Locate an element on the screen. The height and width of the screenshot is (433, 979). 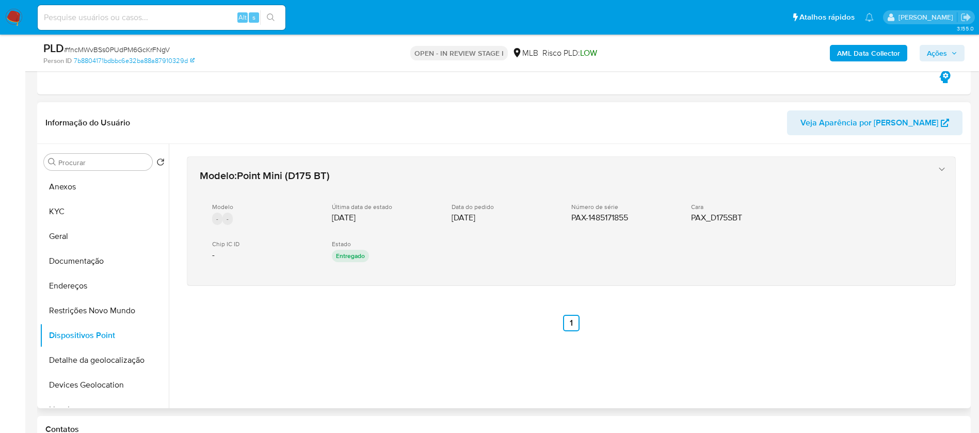
p: weverton.gomes@mercadopago.com.br is located at coordinates (927, 17).